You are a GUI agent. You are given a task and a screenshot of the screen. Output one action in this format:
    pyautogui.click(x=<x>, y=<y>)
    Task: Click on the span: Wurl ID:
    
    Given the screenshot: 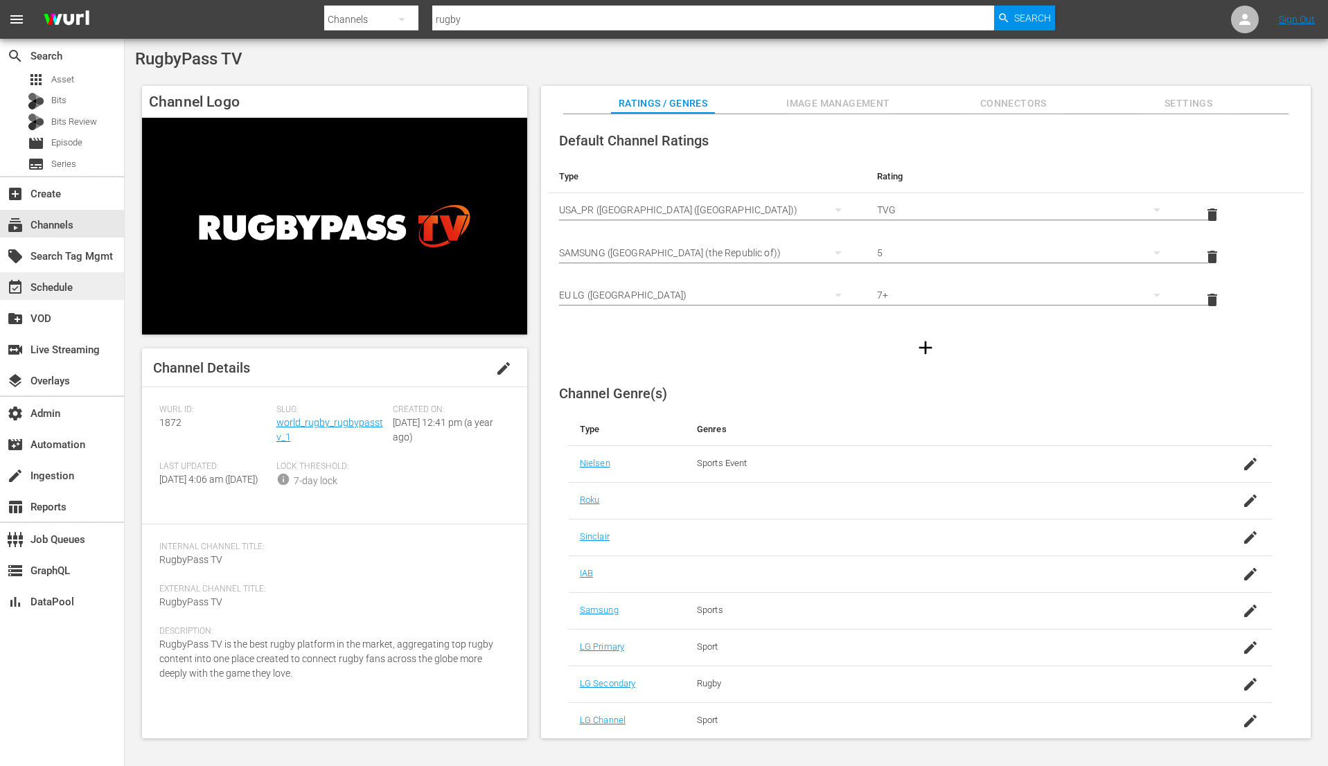 What is the action you would take?
    pyautogui.click(x=214, y=410)
    